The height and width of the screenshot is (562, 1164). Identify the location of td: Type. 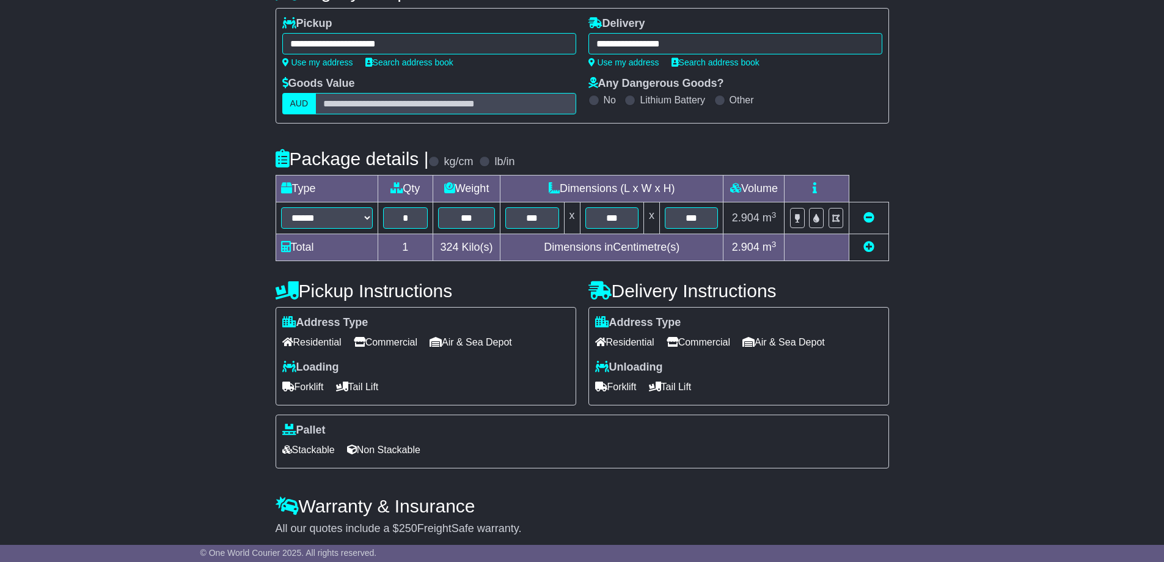
(326, 189).